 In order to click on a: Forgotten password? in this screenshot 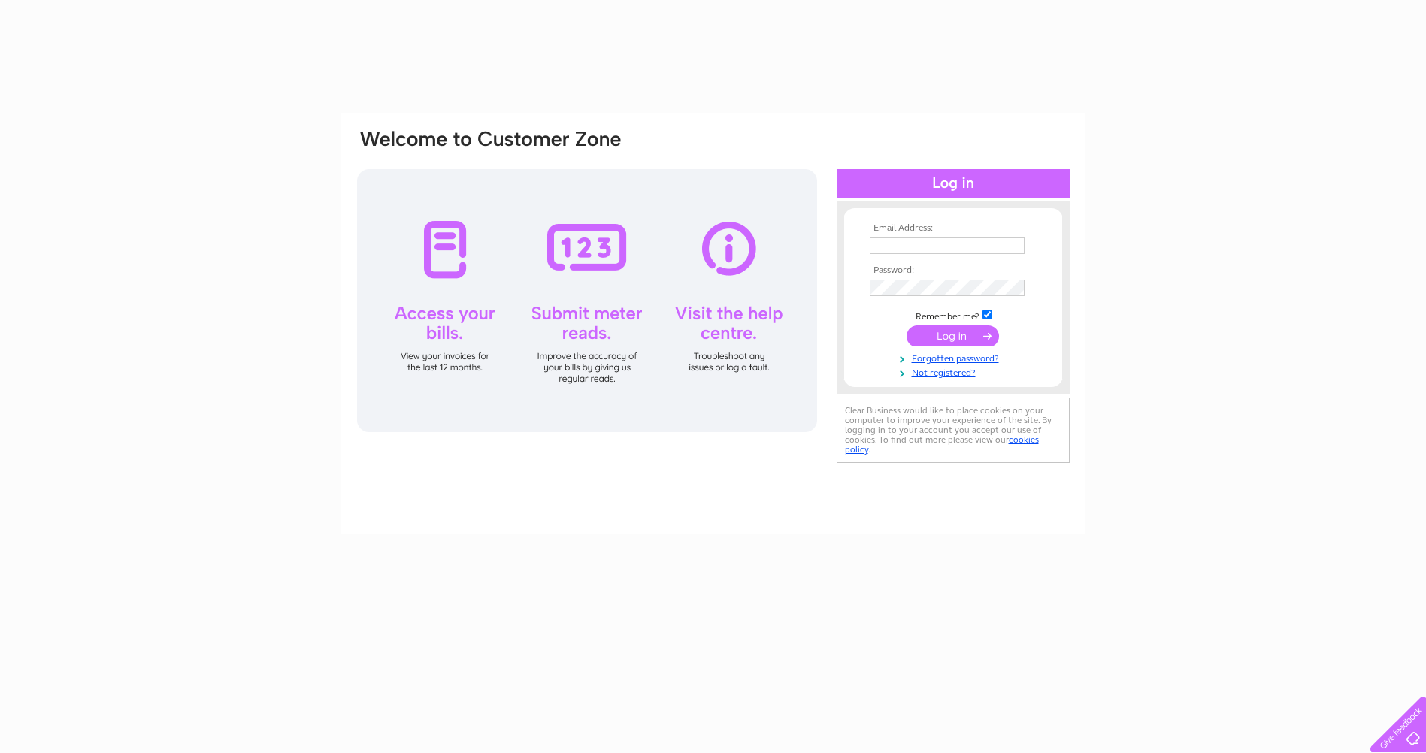, I will do `click(954, 357)`.